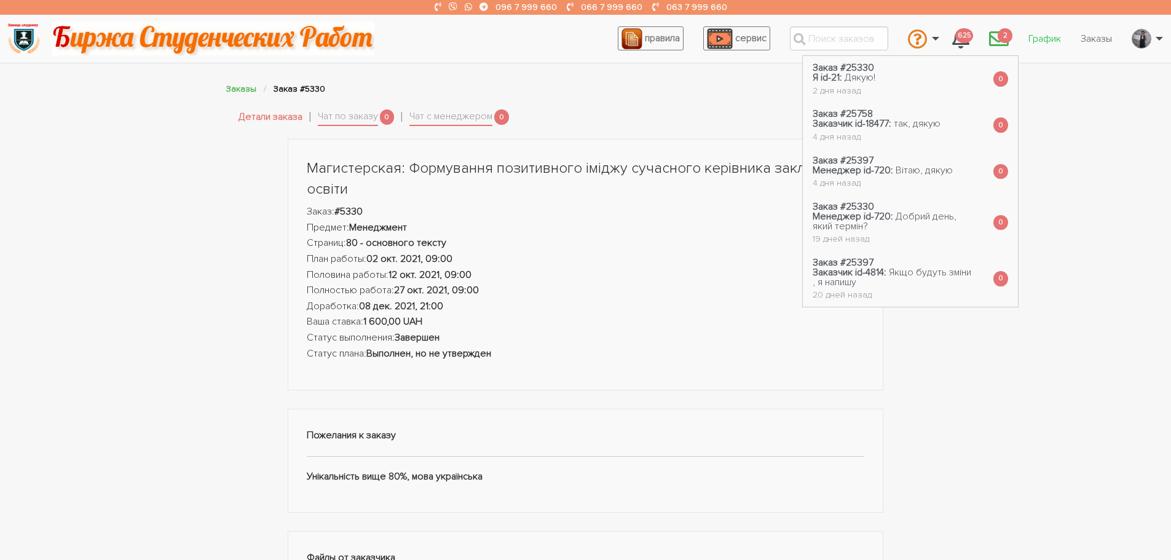 This screenshot has height=560, width=1171. I want to click on li: Статус выполнения:, so click(586, 338).